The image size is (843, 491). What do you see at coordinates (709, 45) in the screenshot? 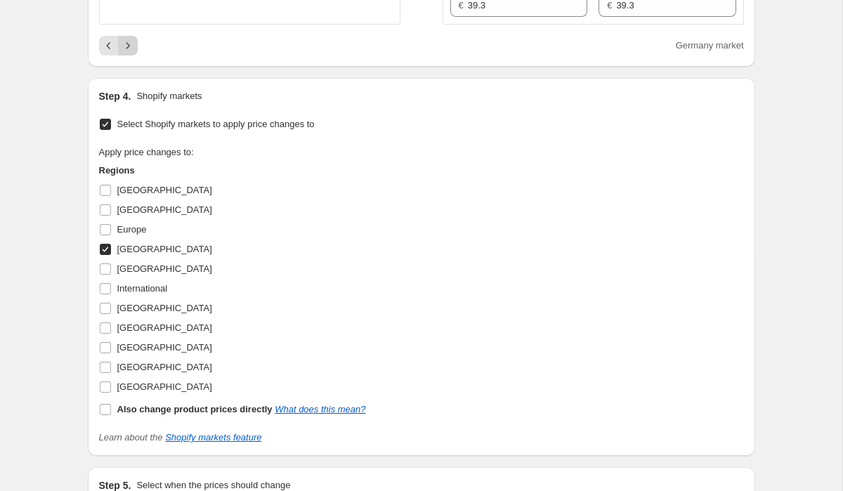
I see `span: Germany market` at bounding box center [709, 45].